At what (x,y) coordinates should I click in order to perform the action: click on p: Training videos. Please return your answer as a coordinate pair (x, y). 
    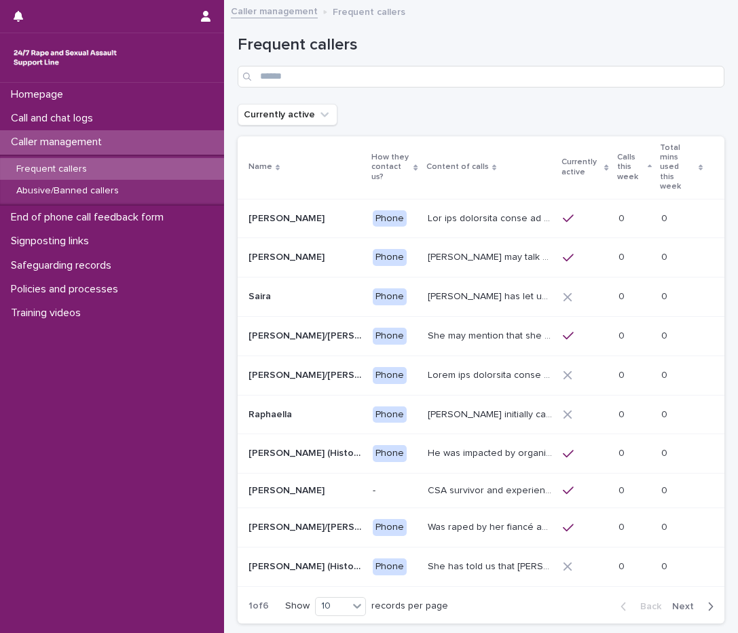
    Looking at the image, I should click on (48, 313).